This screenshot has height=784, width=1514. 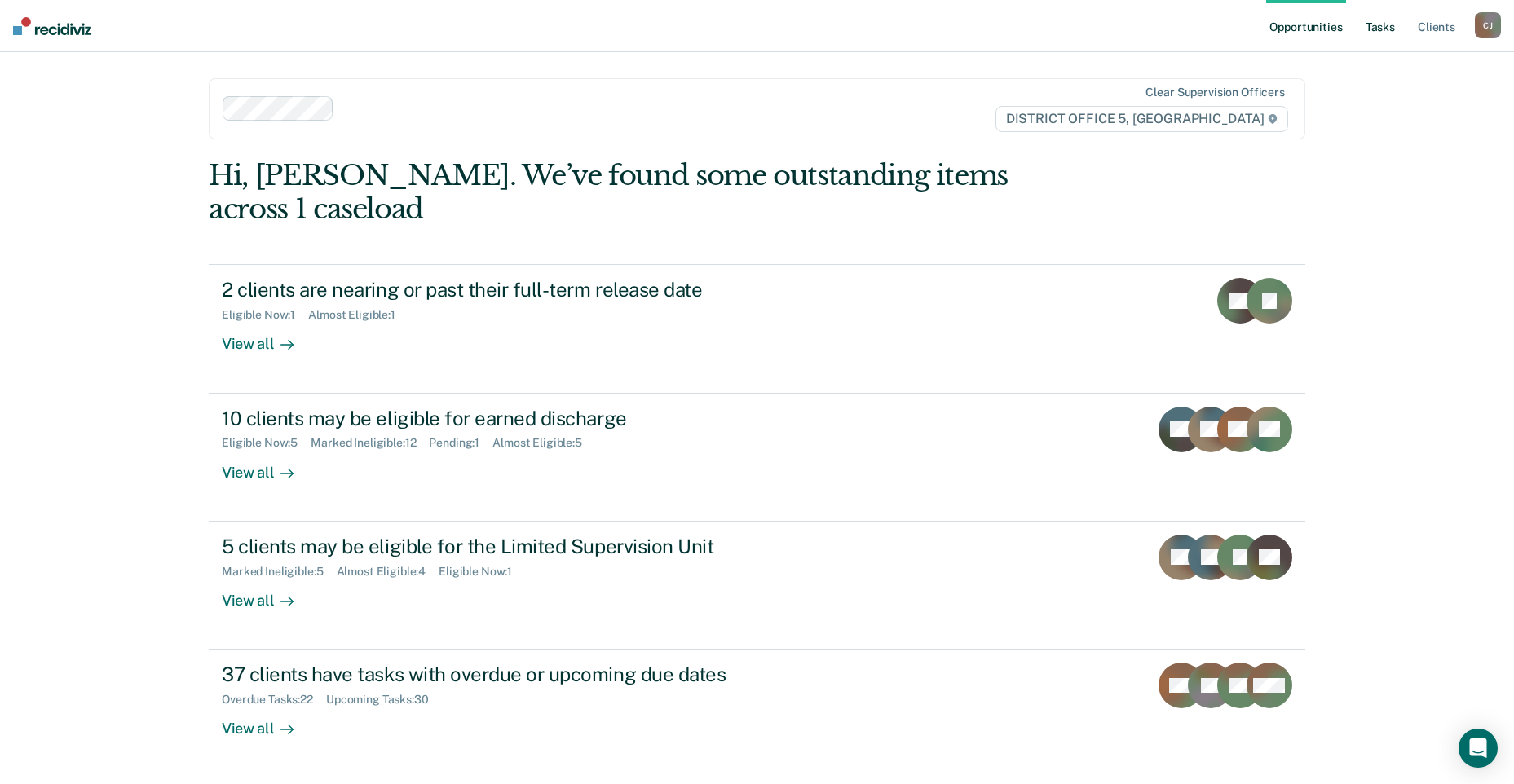 What do you see at coordinates (384, 699) in the screenshot?
I see `div: Upcoming Tasks : 30` at bounding box center [384, 699].